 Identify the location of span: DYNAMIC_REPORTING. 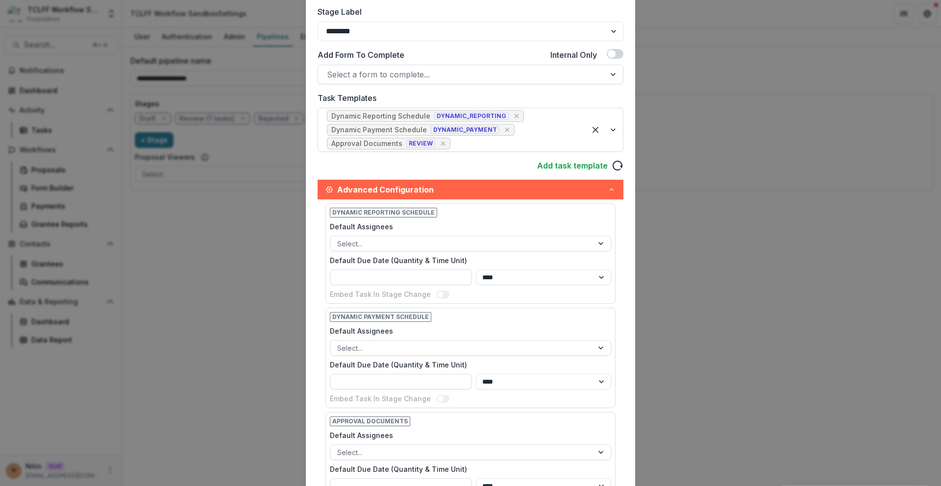
(471, 116).